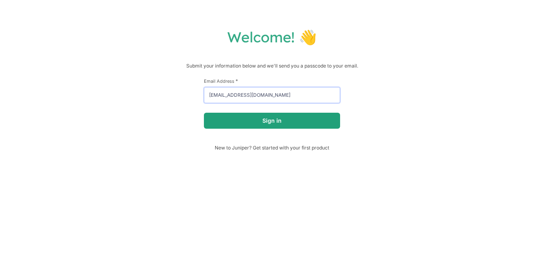 This screenshot has width=544, height=253. Describe the element at coordinates (272, 66) in the screenshot. I see `p: Submit your information below and we'll send you a passcode to your email.` at that location.